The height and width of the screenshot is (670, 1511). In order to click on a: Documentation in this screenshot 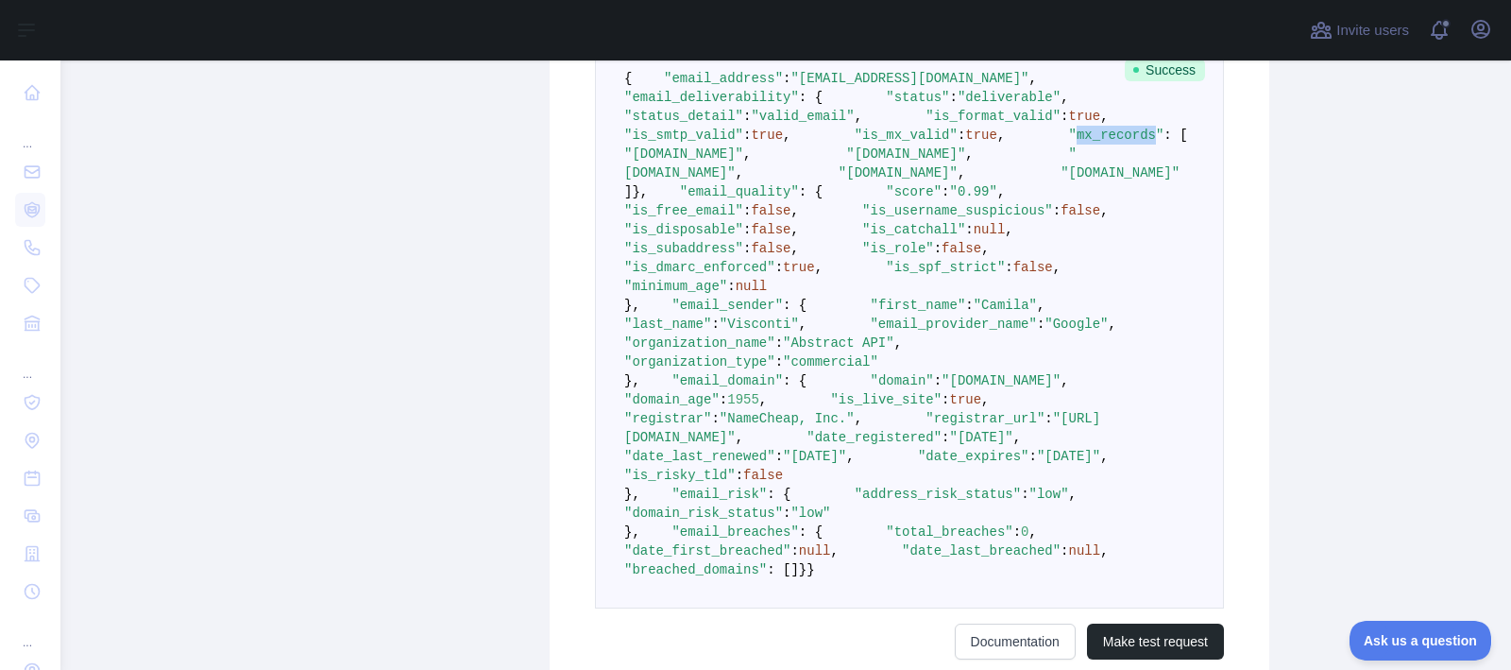, I will do `click(1015, 641)`.